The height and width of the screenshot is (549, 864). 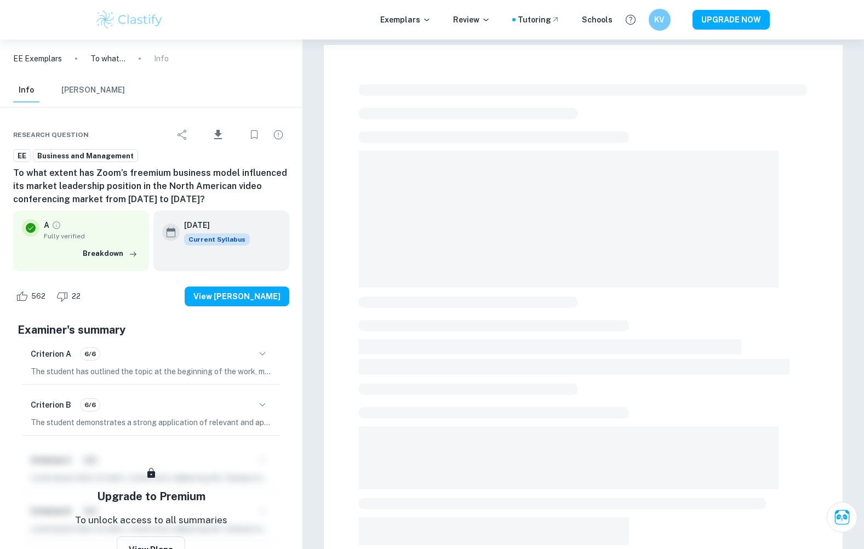 What do you see at coordinates (22, 156) in the screenshot?
I see `span: EE` at bounding box center [22, 156].